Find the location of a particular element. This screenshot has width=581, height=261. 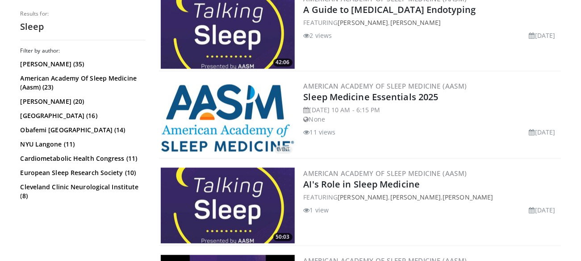

li: 1 view is located at coordinates (316, 210).